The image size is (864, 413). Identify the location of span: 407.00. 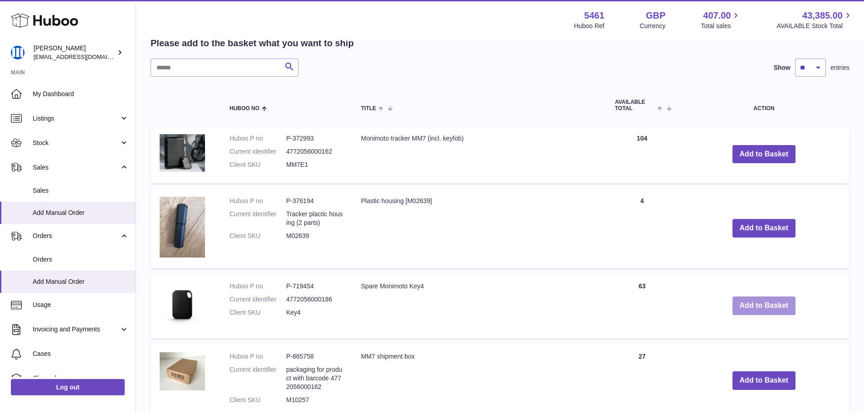
(717, 15).